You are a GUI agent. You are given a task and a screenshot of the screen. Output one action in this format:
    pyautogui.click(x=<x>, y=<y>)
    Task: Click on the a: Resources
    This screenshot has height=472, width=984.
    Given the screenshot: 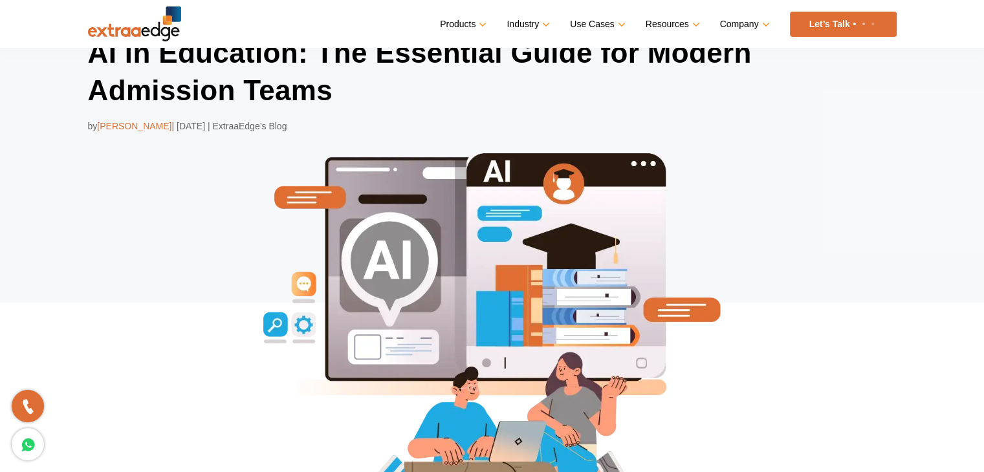 What is the action you would take?
    pyautogui.click(x=671, y=24)
    